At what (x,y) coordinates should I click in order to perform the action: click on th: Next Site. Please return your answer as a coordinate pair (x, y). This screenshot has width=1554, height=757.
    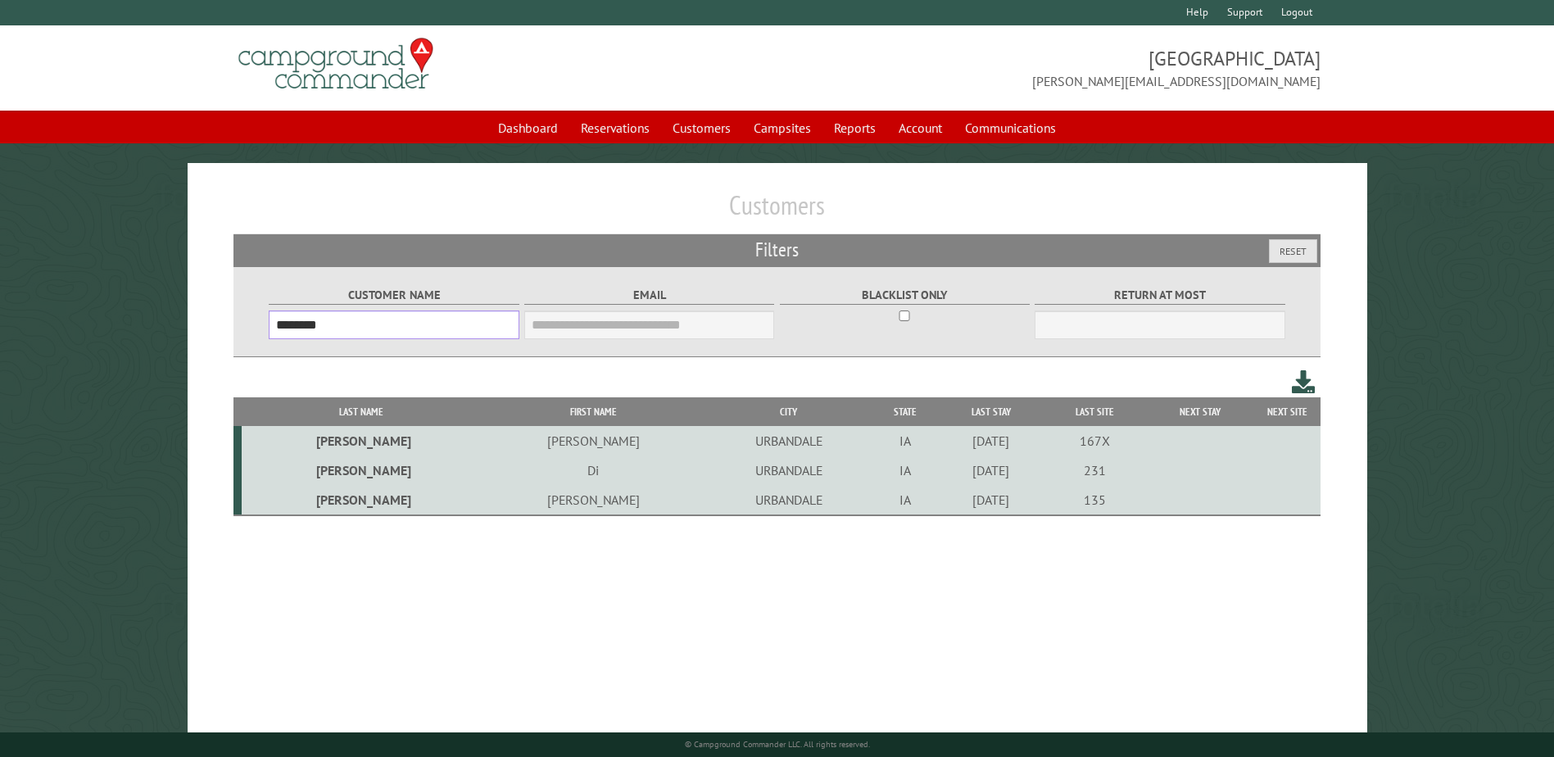
    Looking at the image, I should click on (1288, 411).